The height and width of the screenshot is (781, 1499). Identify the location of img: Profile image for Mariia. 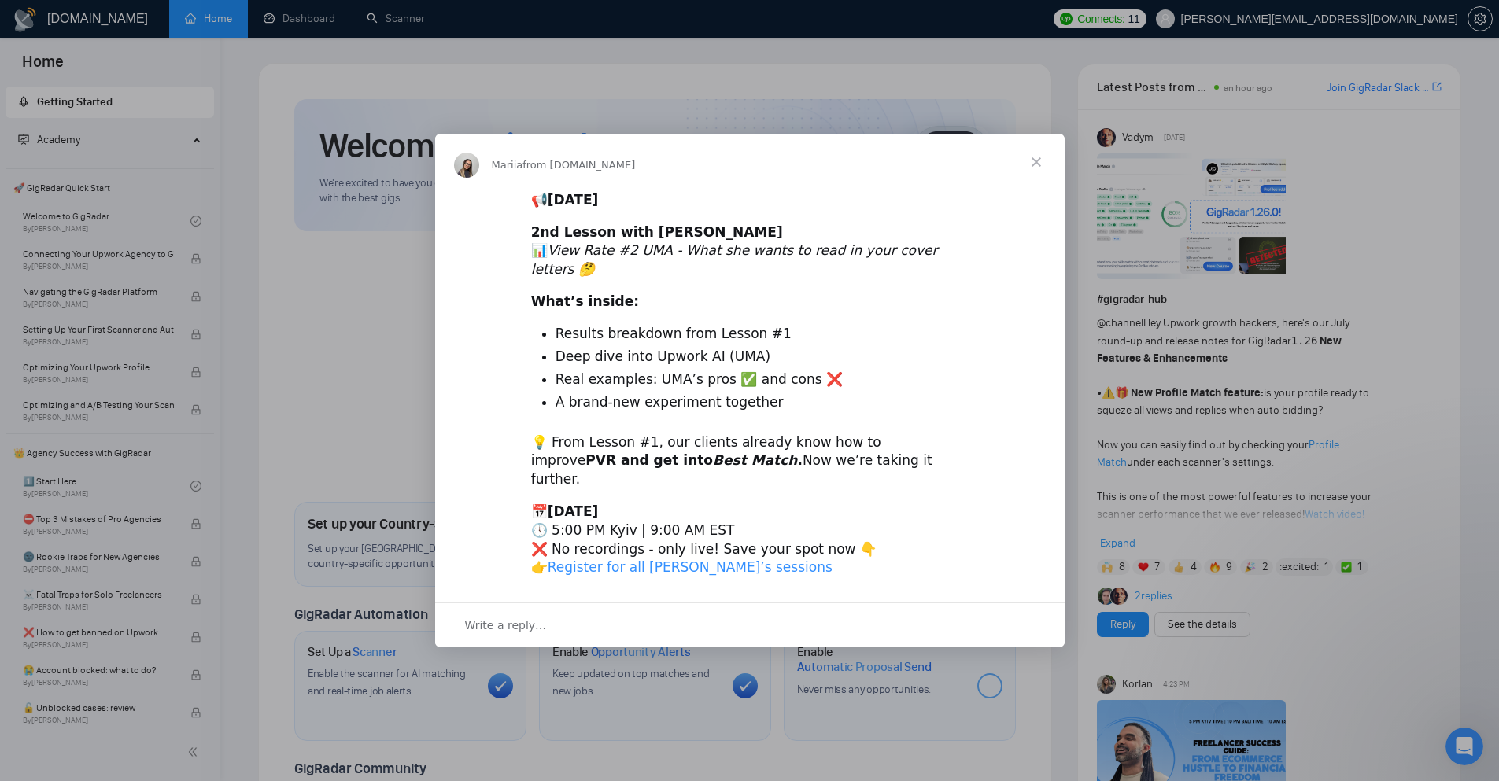
(467, 165).